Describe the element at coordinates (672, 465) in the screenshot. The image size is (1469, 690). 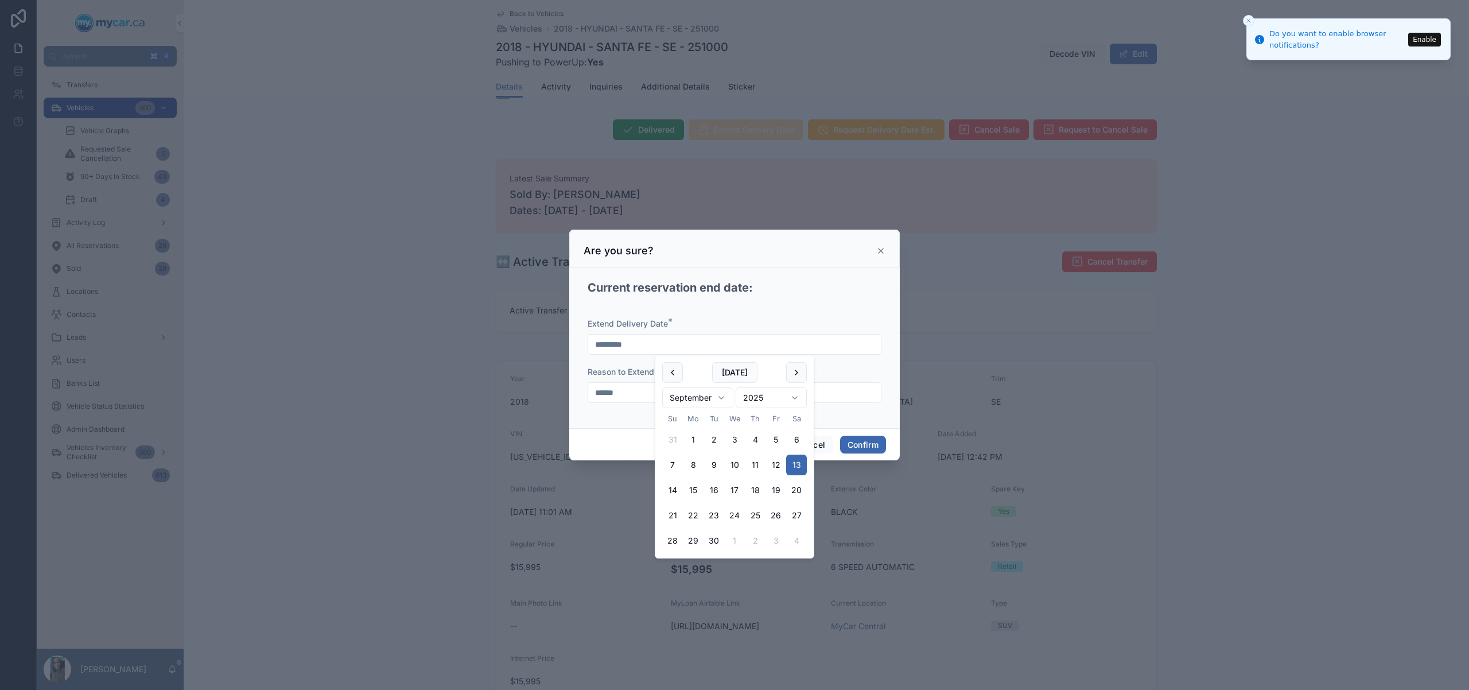
I see `button: Sunday, September 7th, 2025` at that location.